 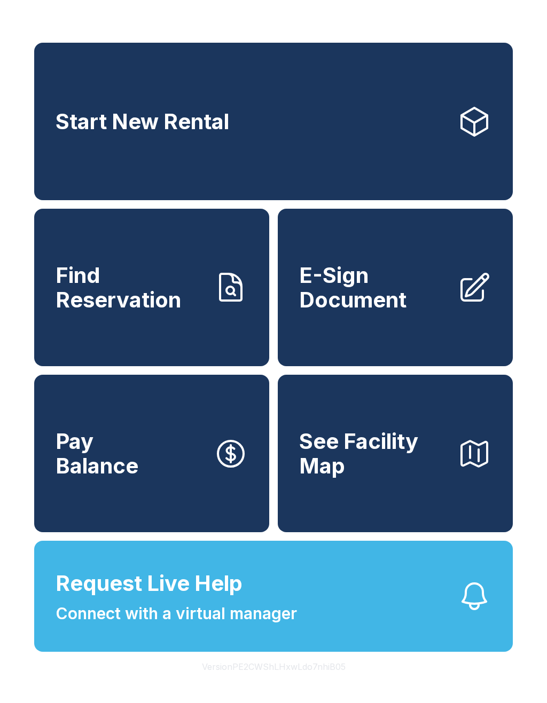 What do you see at coordinates (273, 596) in the screenshot?
I see `button: Request Live HelpConnect with a virtual manager` at bounding box center [273, 596].